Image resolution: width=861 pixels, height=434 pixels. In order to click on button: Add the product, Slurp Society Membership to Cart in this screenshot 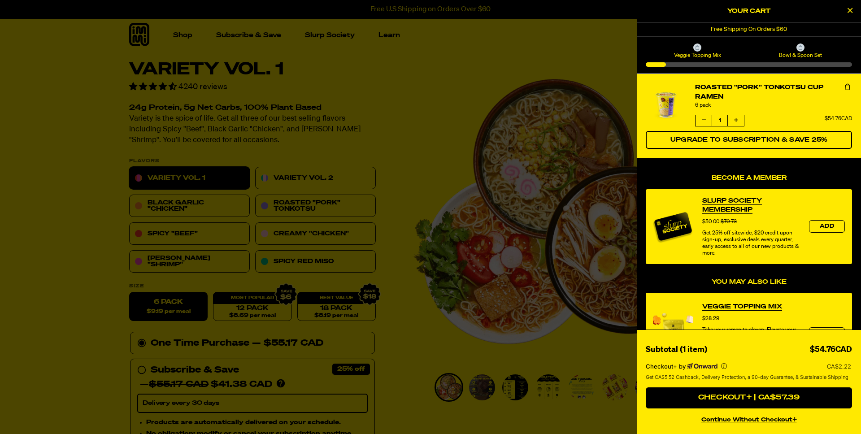, I will do `click(827, 226)`.